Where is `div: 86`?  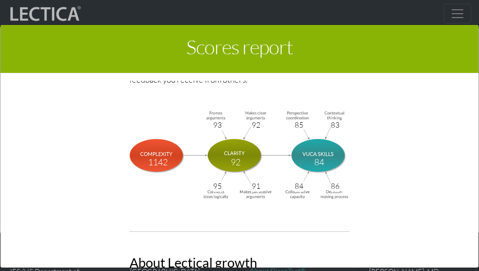
div: 86 is located at coordinates (336, 186).